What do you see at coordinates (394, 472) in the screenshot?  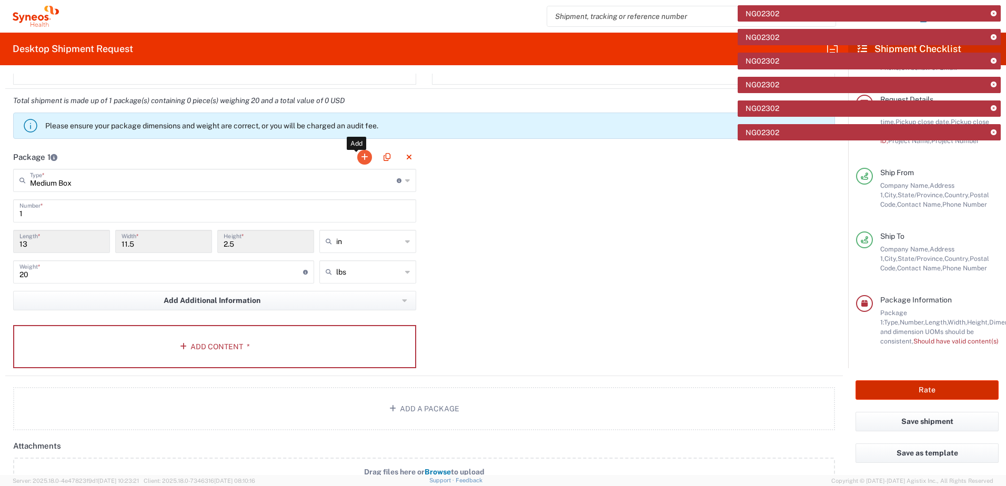 I see `span: Drag files here or` at bounding box center [394, 472].